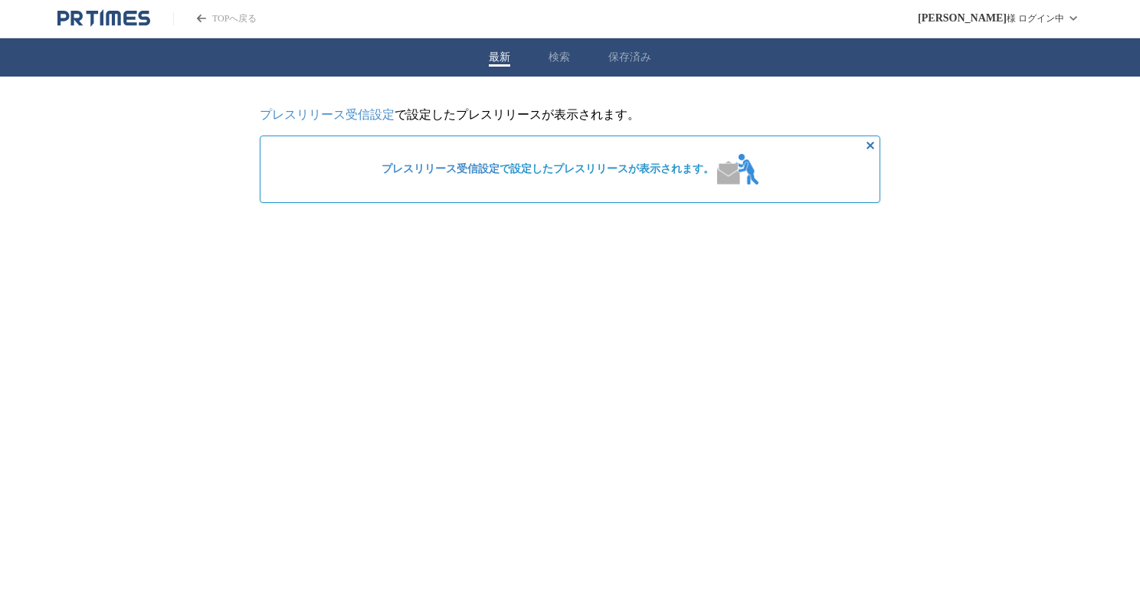 The height and width of the screenshot is (611, 1140). What do you see at coordinates (499, 57) in the screenshot?
I see `button: 最新` at bounding box center [499, 57].